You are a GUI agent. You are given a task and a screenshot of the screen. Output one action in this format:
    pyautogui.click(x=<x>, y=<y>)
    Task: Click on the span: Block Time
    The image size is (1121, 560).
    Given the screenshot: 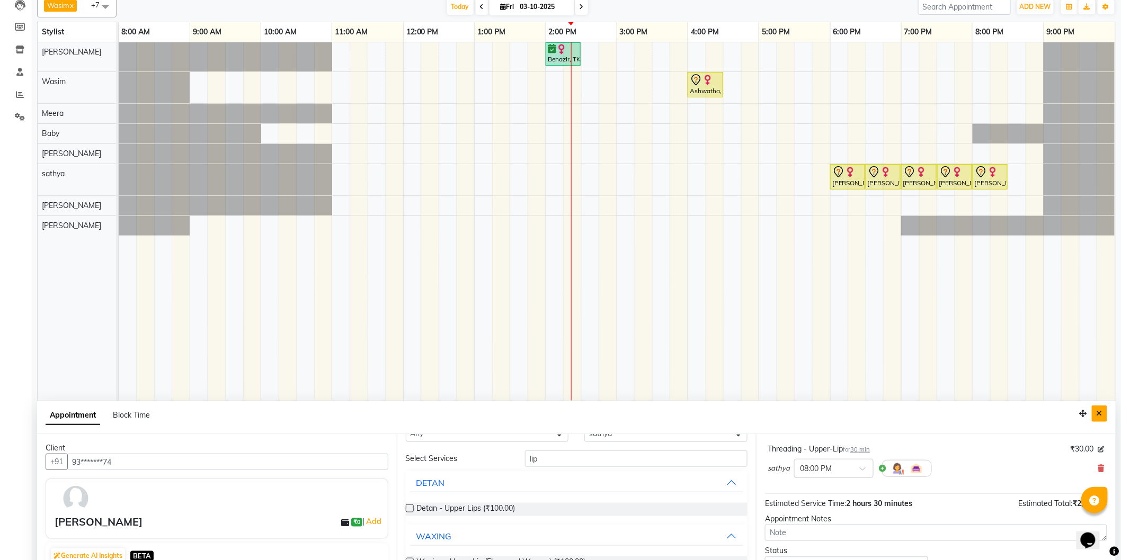 What is the action you would take?
    pyautogui.click(x=131, y=415)
    